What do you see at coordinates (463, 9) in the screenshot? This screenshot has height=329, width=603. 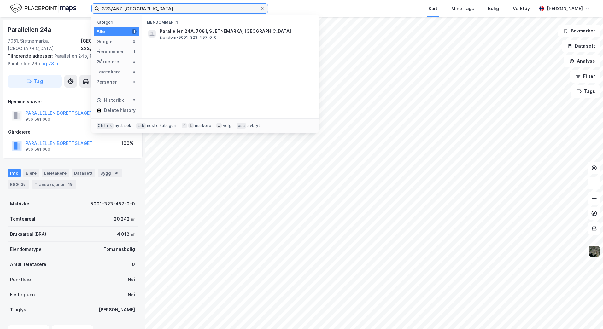 I see `div: Mine Tags` at bounding box center [463, 9].